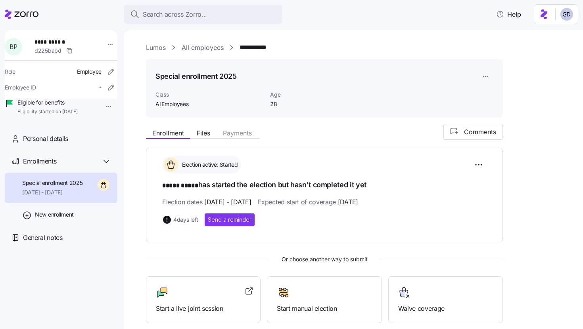 This screenshot has height=329, width=583. Describe the element at coordinates (20, 88) in the screenshot. I see `span: Employee ID` at that location.